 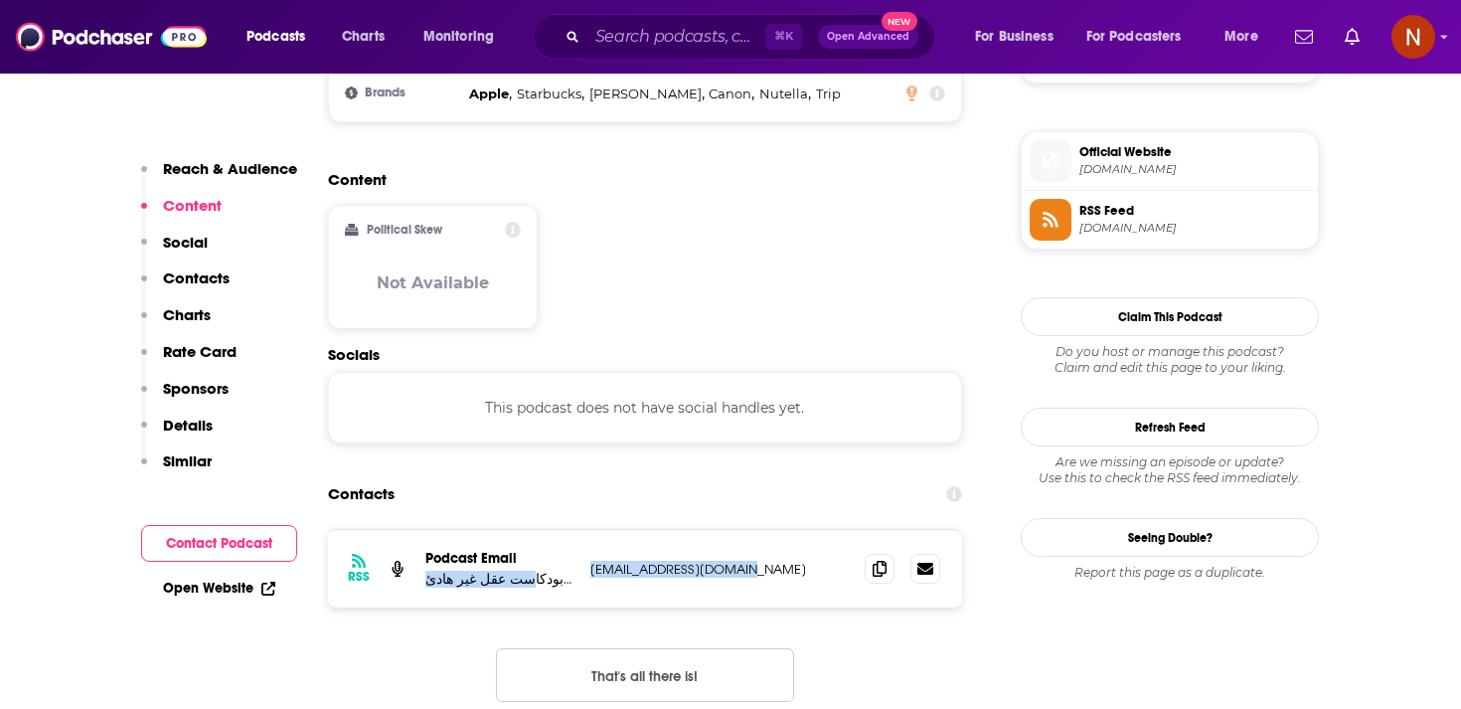 I want to click on div: This podcast does not have social handles yet., so click(x=645, y=408).